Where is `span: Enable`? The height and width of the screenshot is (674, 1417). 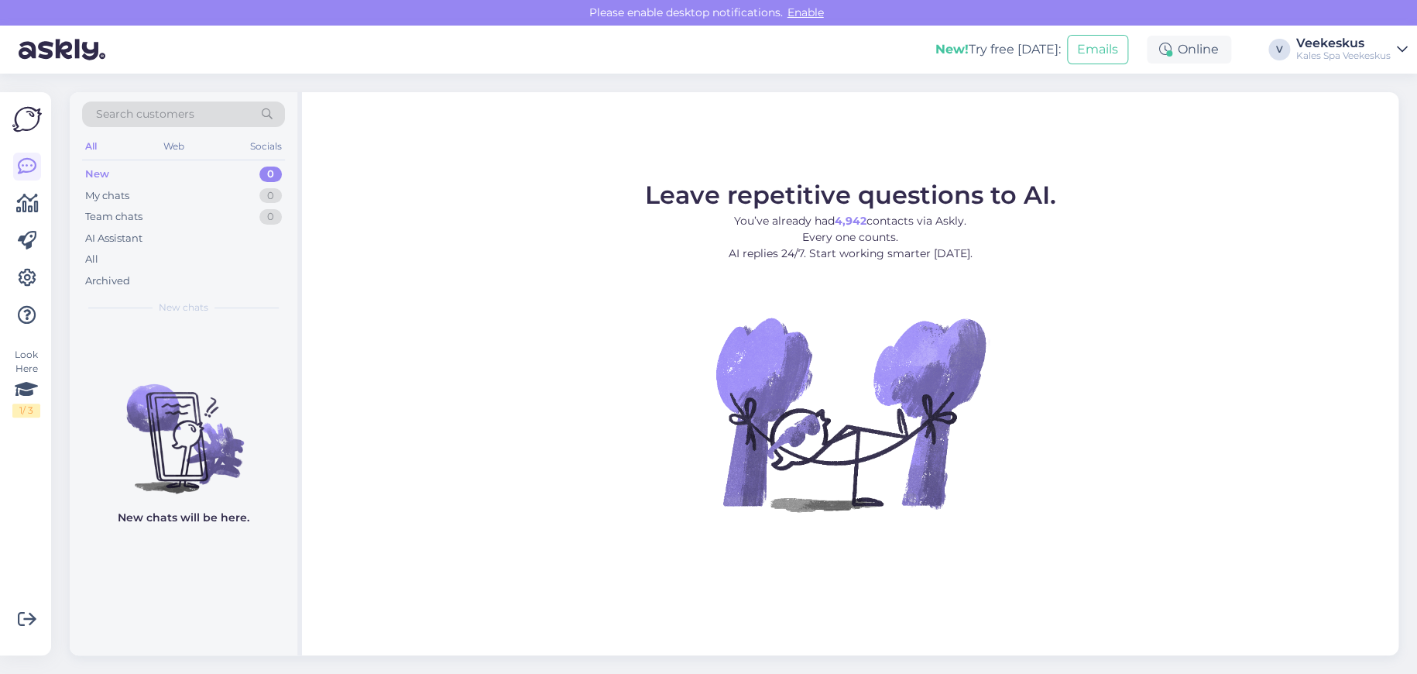
span: Enable is located at coordinates (805, 12).